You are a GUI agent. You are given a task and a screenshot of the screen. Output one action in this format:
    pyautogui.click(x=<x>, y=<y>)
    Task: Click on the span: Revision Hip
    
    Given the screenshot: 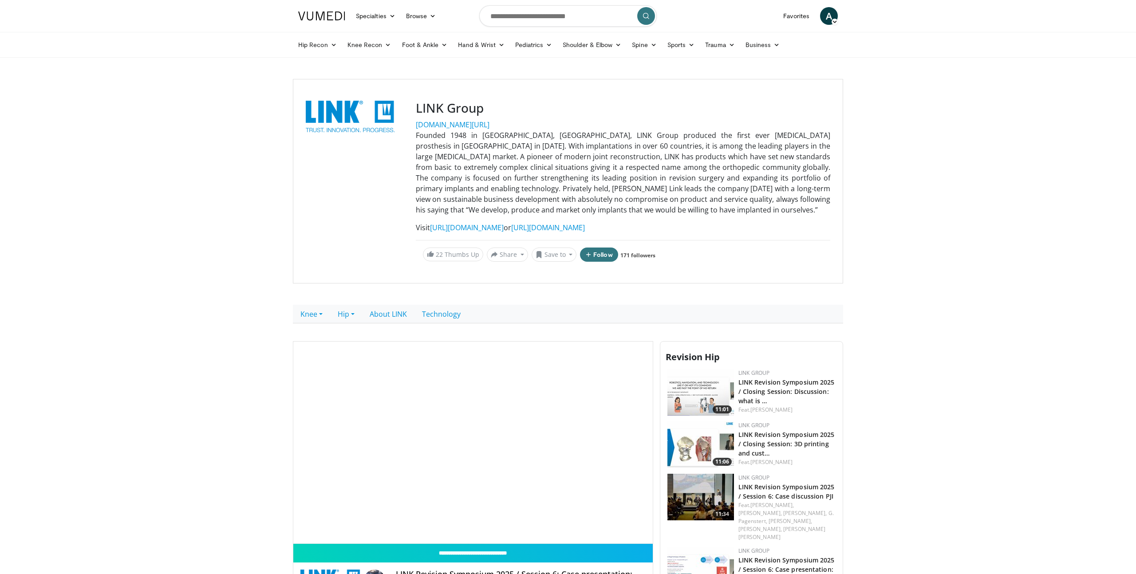 What is the action you would take?
    pyautogui.click(x=693, y=357)
    